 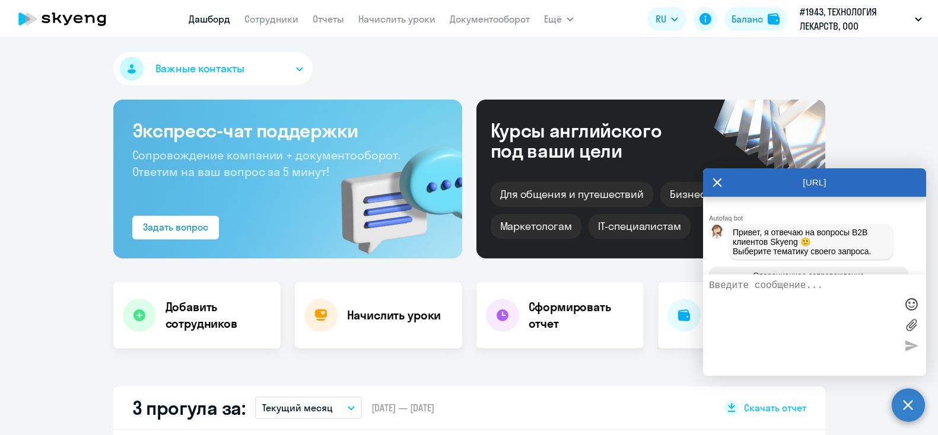 I want to click on div: IT-специалистам, so click(x=639, y=227).